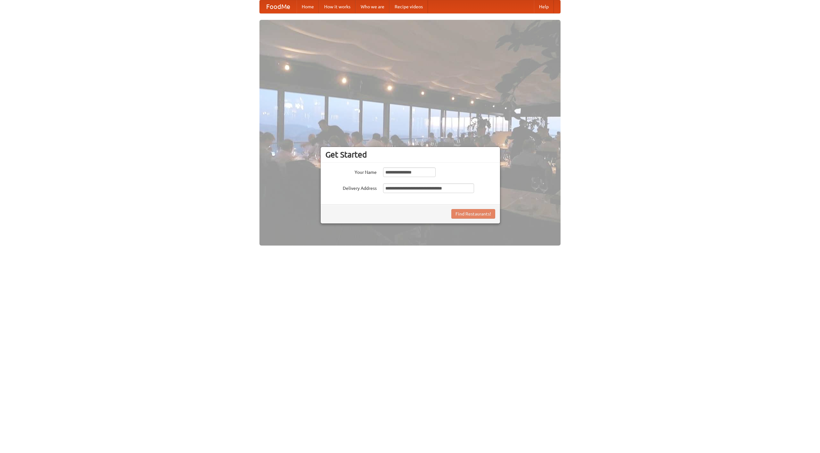 Image resolution: width=820 pixels, height=453 pixels. I want to click on button: Find Restaurants!, so click(473, 214).